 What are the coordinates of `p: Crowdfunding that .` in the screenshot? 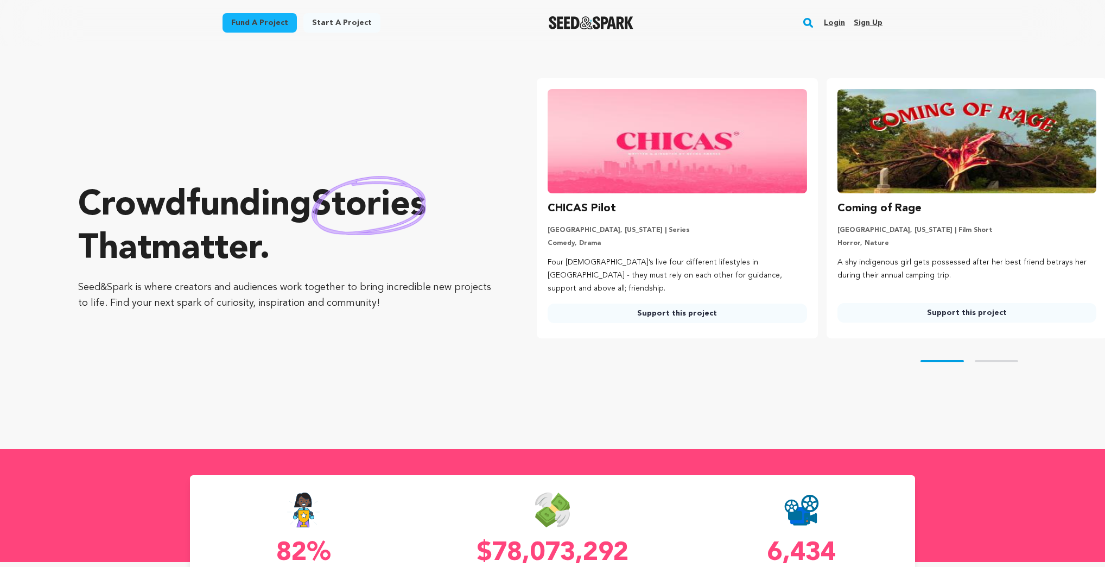 It's located at (286, 227).